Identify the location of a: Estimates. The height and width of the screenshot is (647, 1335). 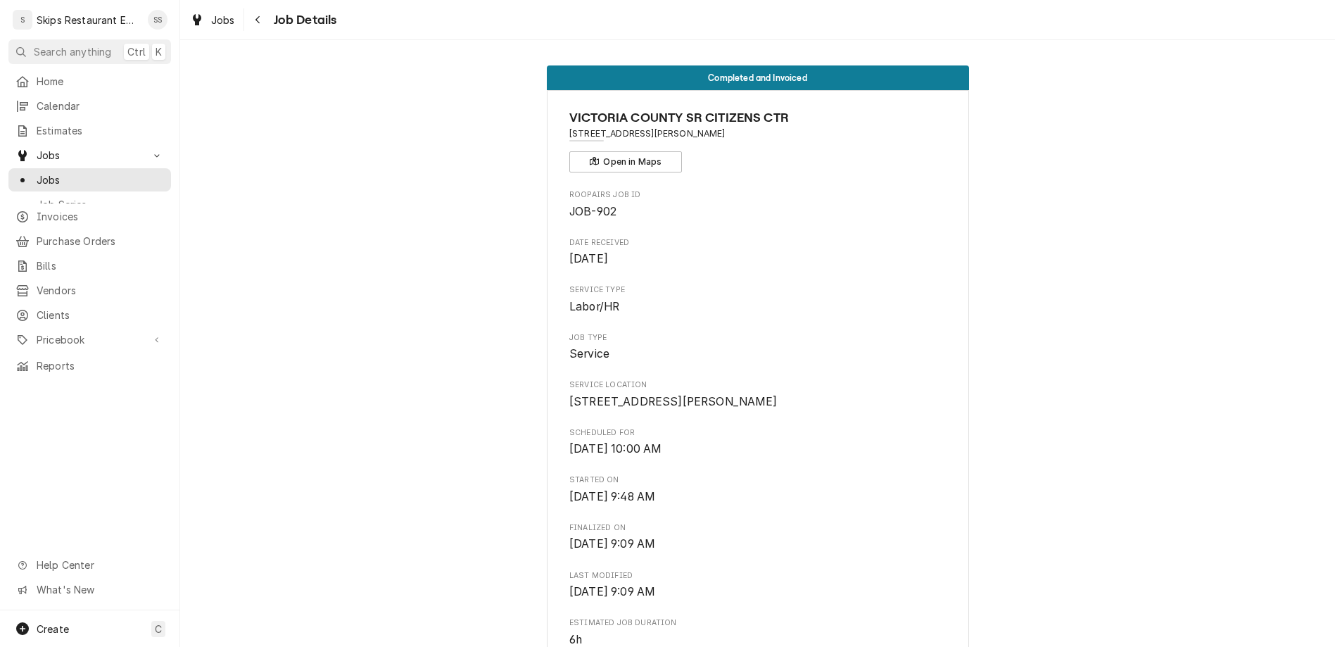
(89, 130).